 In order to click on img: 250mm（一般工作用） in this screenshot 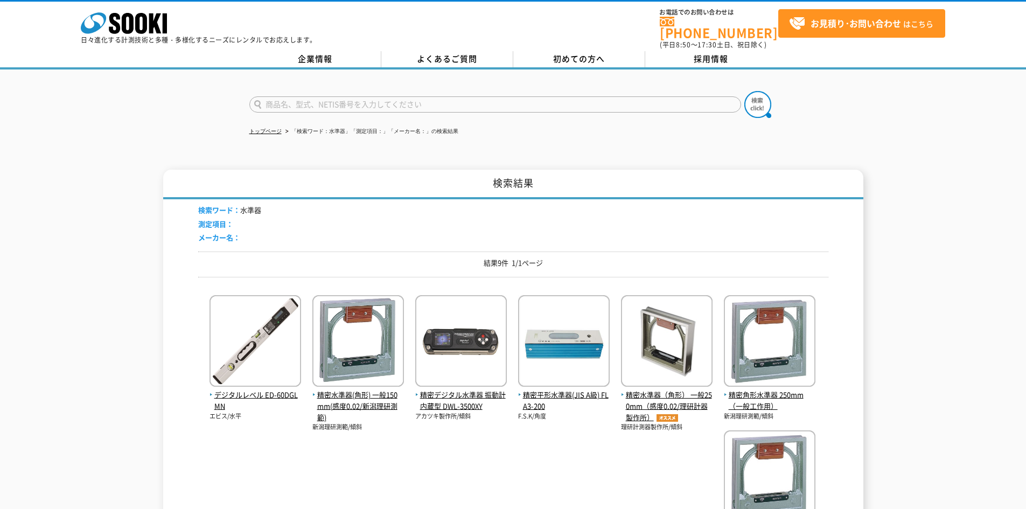, I will do `click(770, 342)`.